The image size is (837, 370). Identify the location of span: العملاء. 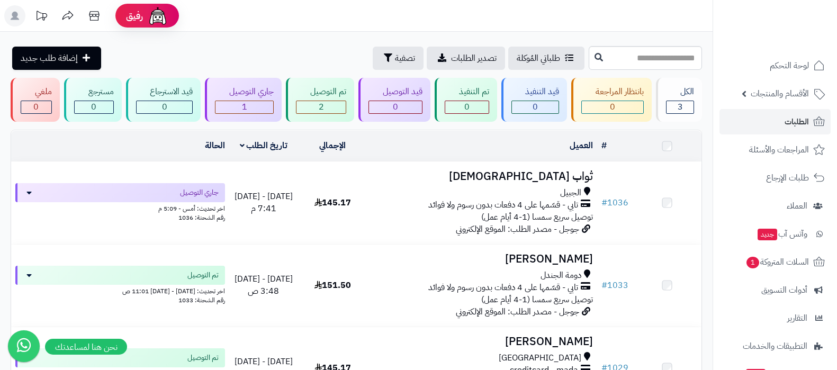
(797, 206).